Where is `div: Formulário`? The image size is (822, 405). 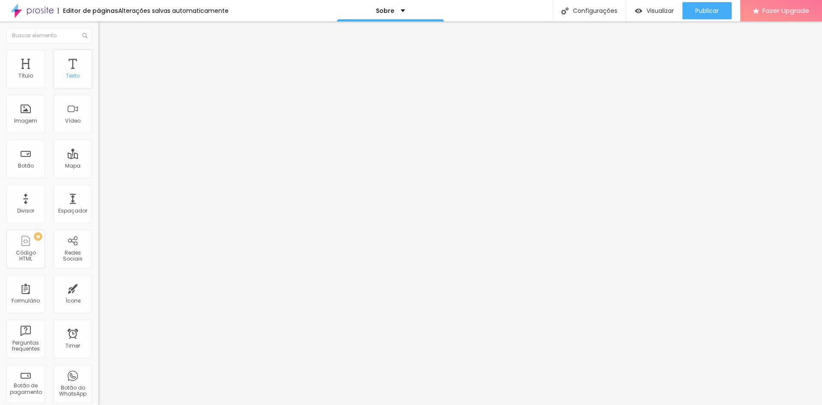
div: Formulário is located at coordinates (26, 301).